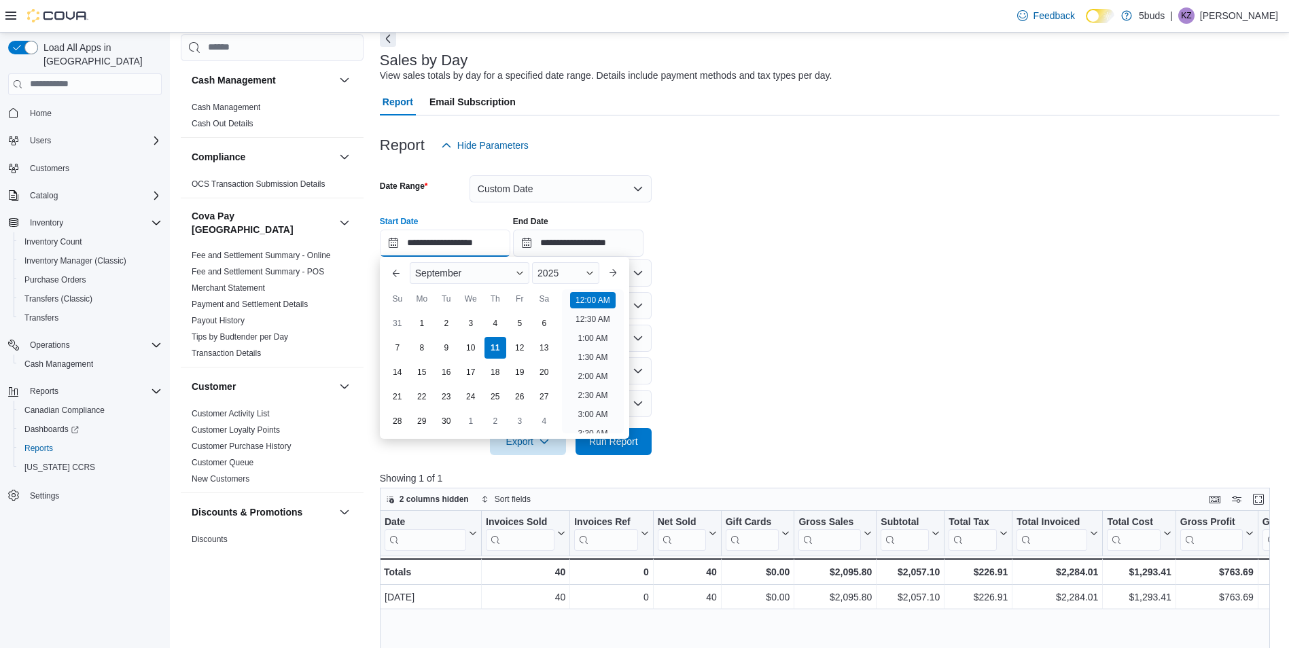 This screenshot has height=648, width=1289. Describe the element at coordinates (90, 261) in the screenshot. I see `button: Inventory Manager (Classic)` at that location.